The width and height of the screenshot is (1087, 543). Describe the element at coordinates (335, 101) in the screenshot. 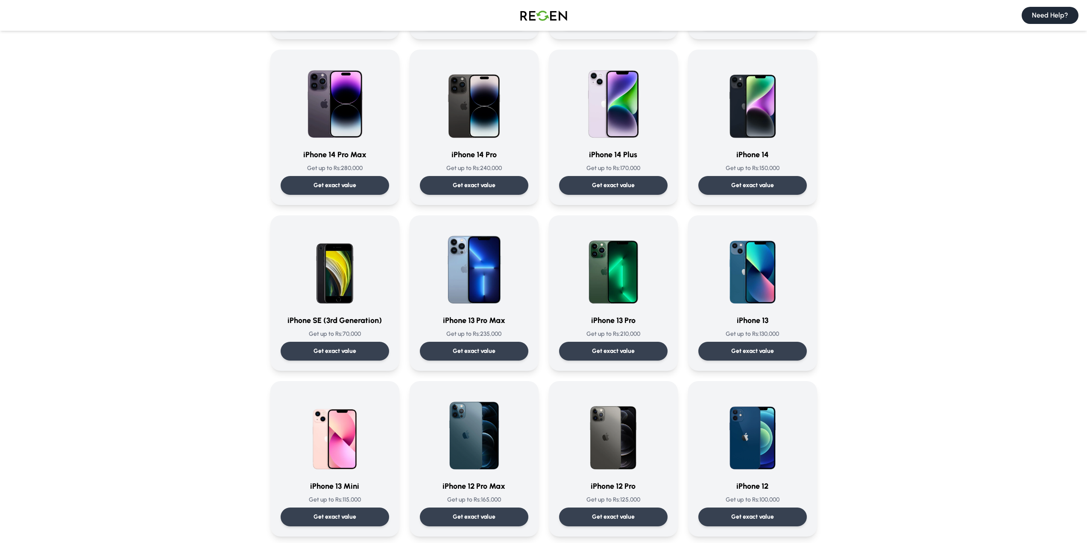

I see `img: iPhone 14 Pro Max` at that location.